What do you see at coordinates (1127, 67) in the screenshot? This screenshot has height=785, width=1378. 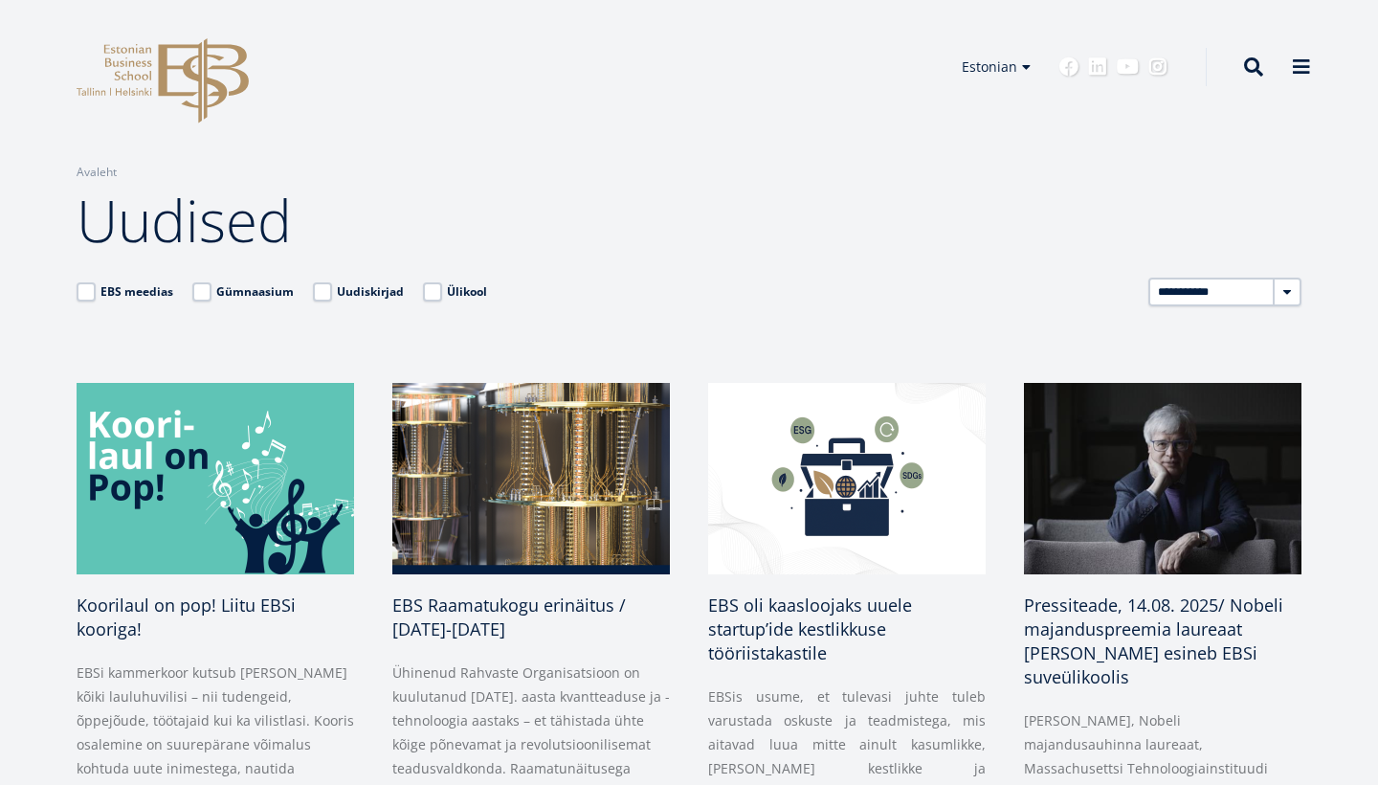 I see `a: Youtube` at bounding box center [1127, 67].